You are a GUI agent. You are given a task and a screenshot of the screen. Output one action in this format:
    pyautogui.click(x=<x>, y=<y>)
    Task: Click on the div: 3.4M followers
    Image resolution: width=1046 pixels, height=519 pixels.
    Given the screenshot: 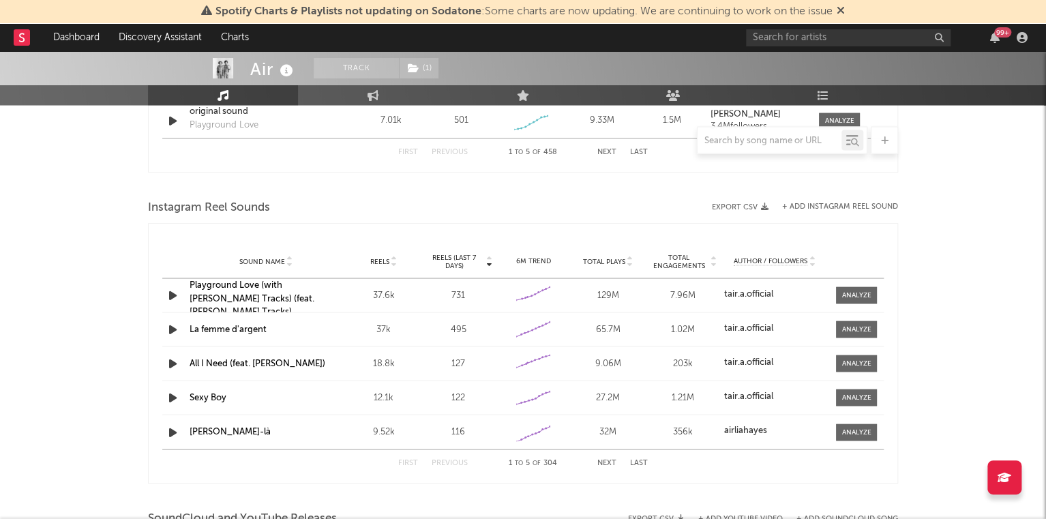 What is the action you would take?
    pyautogui.click(x=758, y=127)
    